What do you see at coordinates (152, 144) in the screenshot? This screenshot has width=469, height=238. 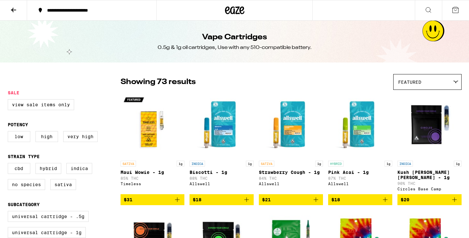 I see `a: Open page for Maui Wowie - 1g from Timeless` at bounding box center [152, 144].